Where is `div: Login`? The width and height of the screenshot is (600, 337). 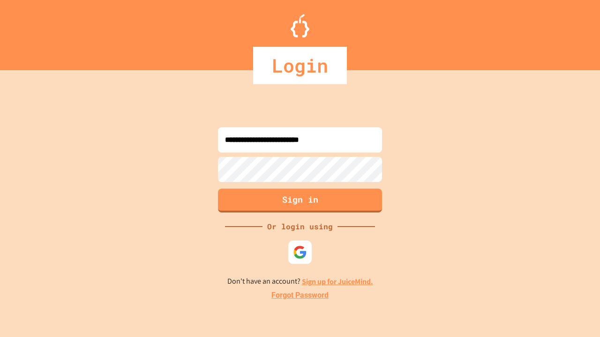
div: Login is located at coordinates (300, 66).